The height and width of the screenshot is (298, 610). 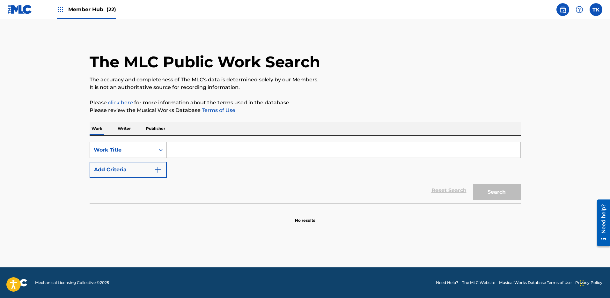 What do you see at coordinates (582, 283) in the screenshot?
I see `div: Drag` at bounding box center [582, 283].